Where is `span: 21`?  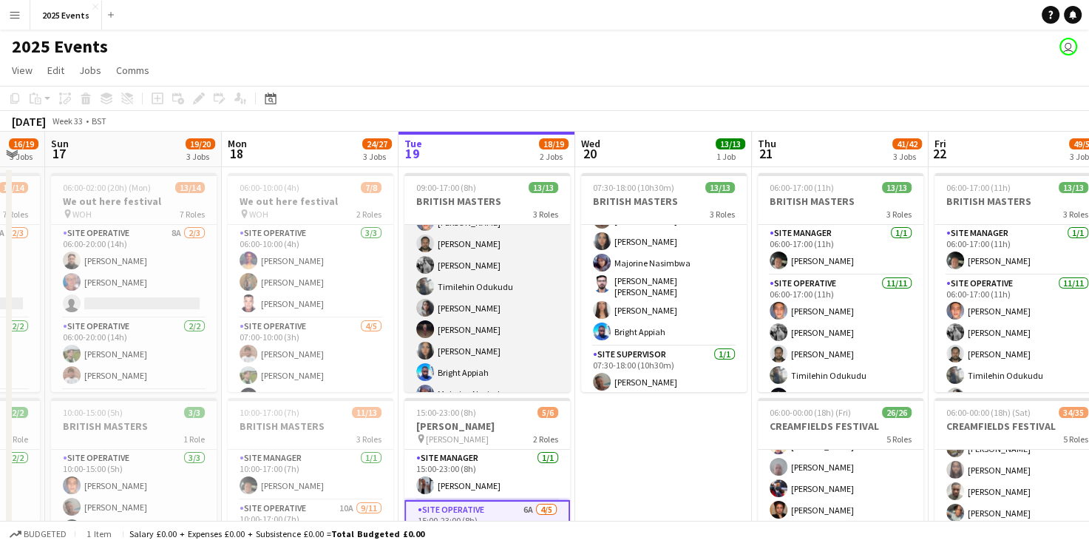
span: 21 is located at coordinates (766, 153).